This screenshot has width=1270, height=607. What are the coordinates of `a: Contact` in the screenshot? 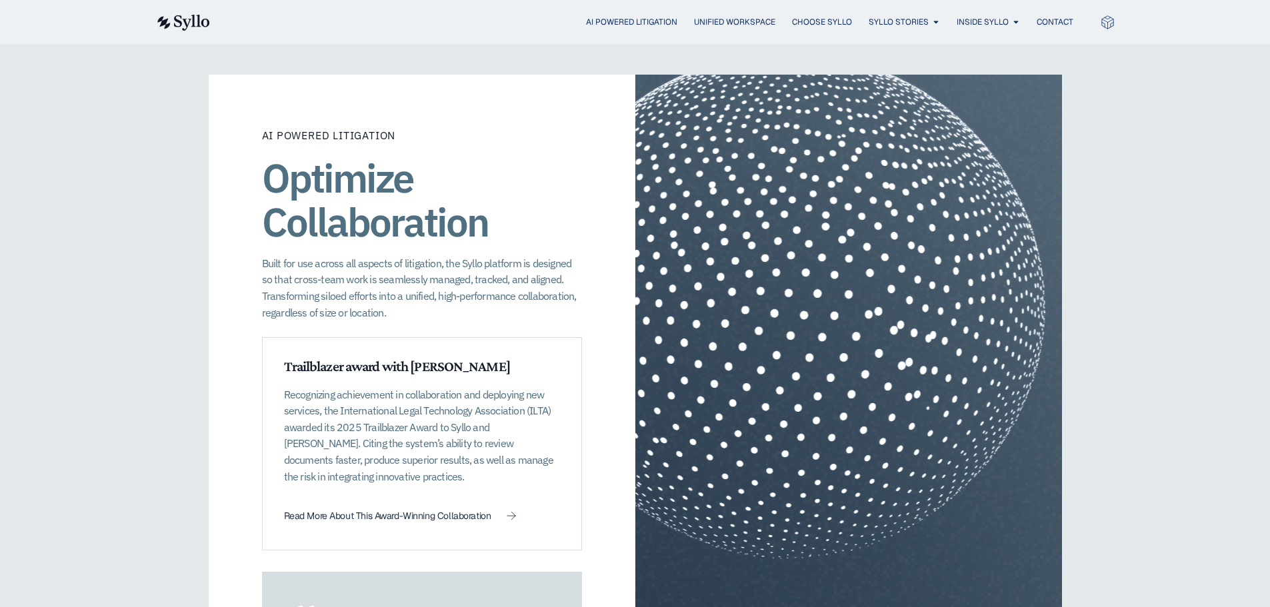 It's located at (1055, 22).